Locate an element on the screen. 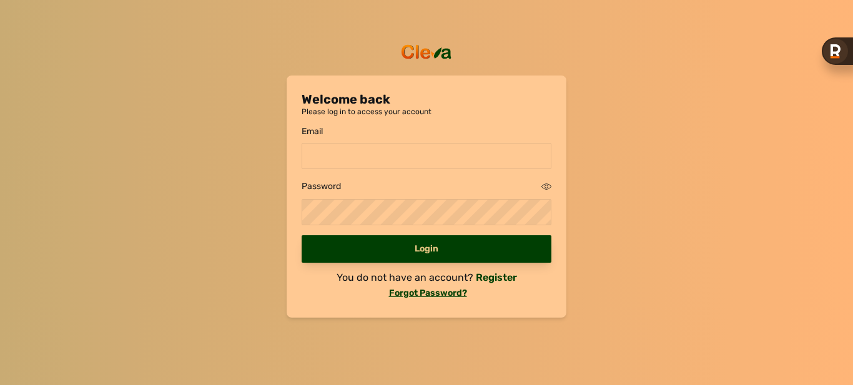 This screenshot has width=853, height=385. div: Password is located at coordinates (321, 187).